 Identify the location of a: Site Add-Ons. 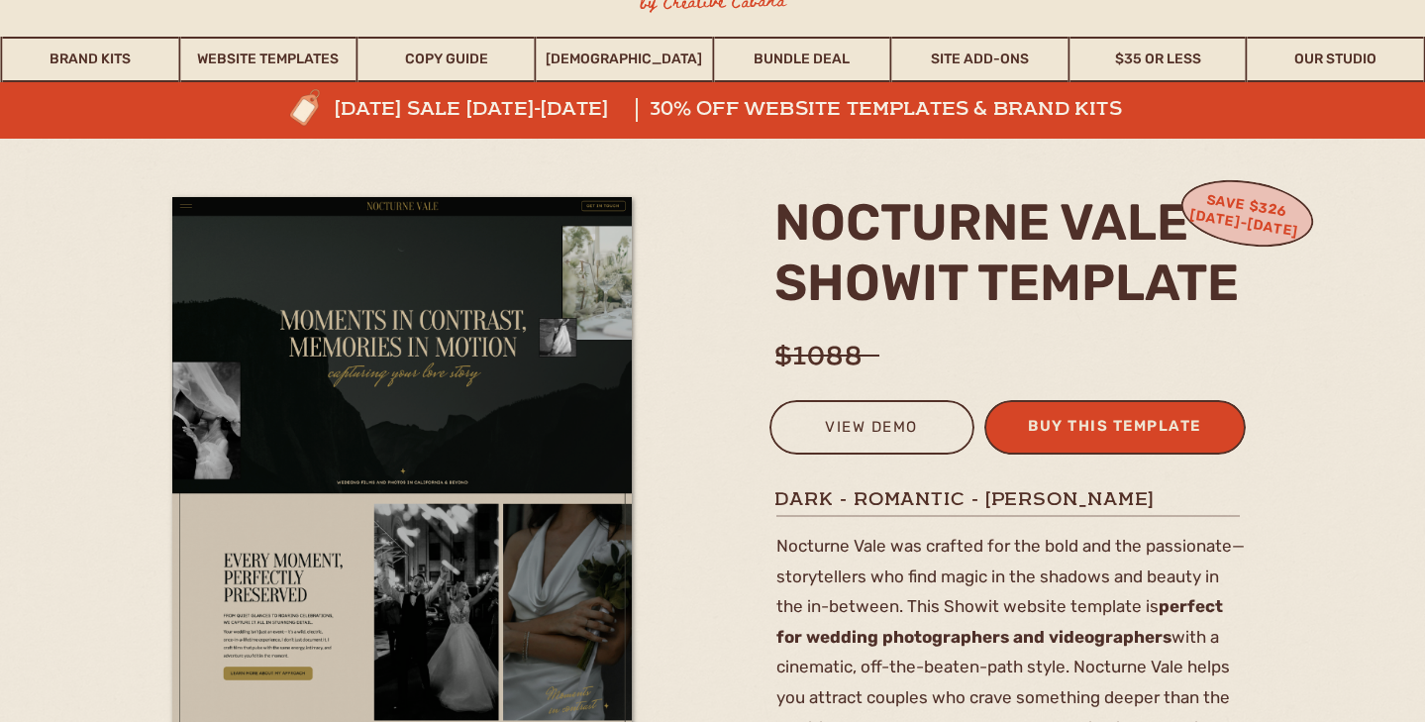
(980, 59).